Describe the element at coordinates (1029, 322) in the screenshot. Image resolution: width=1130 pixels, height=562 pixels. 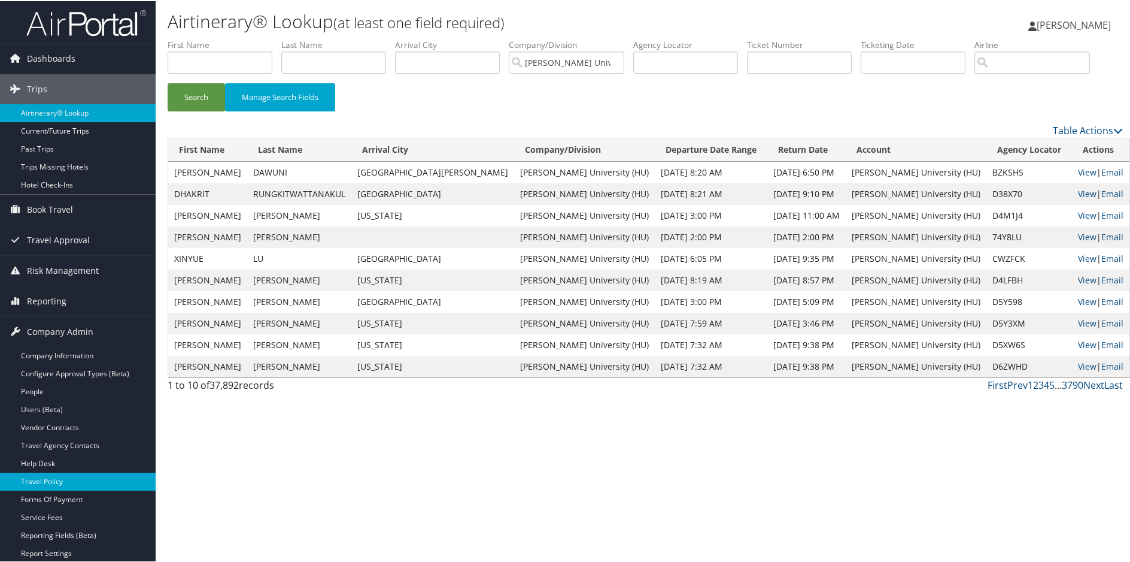
I see `td: D5Y3XM` at that location.